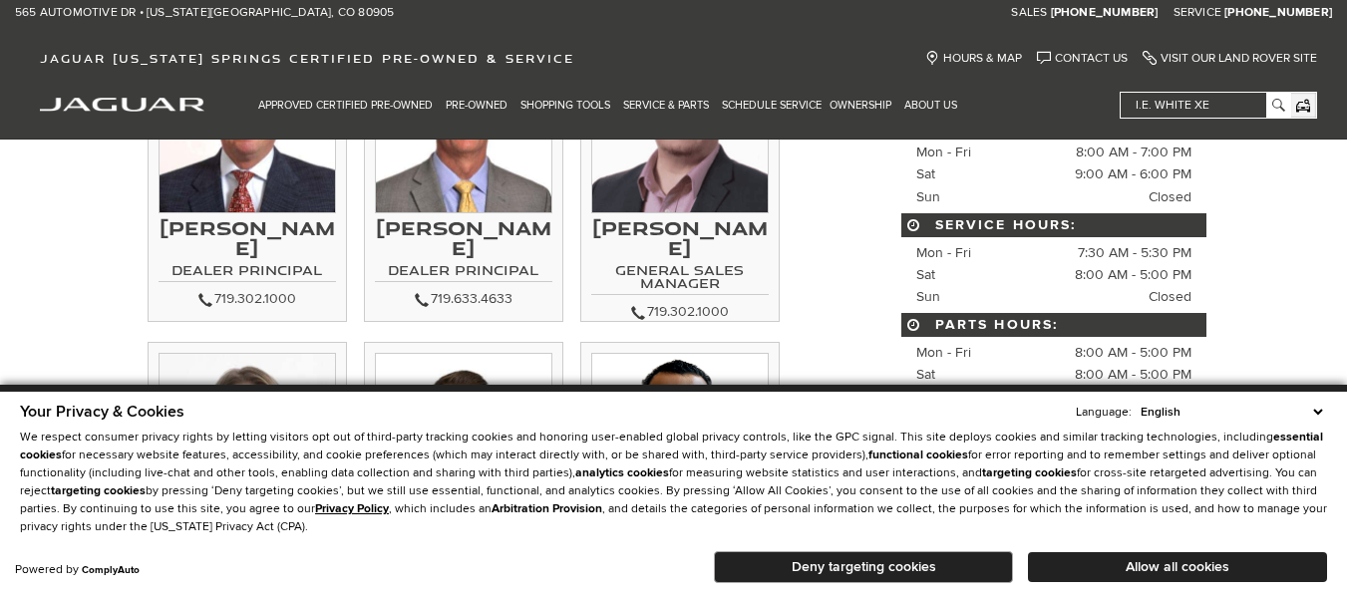  What do you see at coordinates (1198, 12) in the screenshot?
I see `span: Service` at bounding box center [1198, 12].